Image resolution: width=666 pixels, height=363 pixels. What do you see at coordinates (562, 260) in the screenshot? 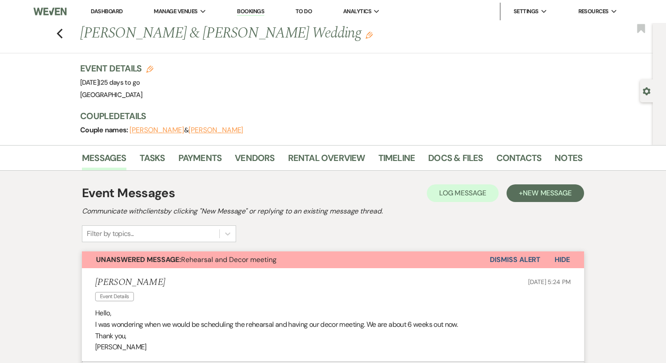
I see `button: Hide` at bounding box center [562, 260].